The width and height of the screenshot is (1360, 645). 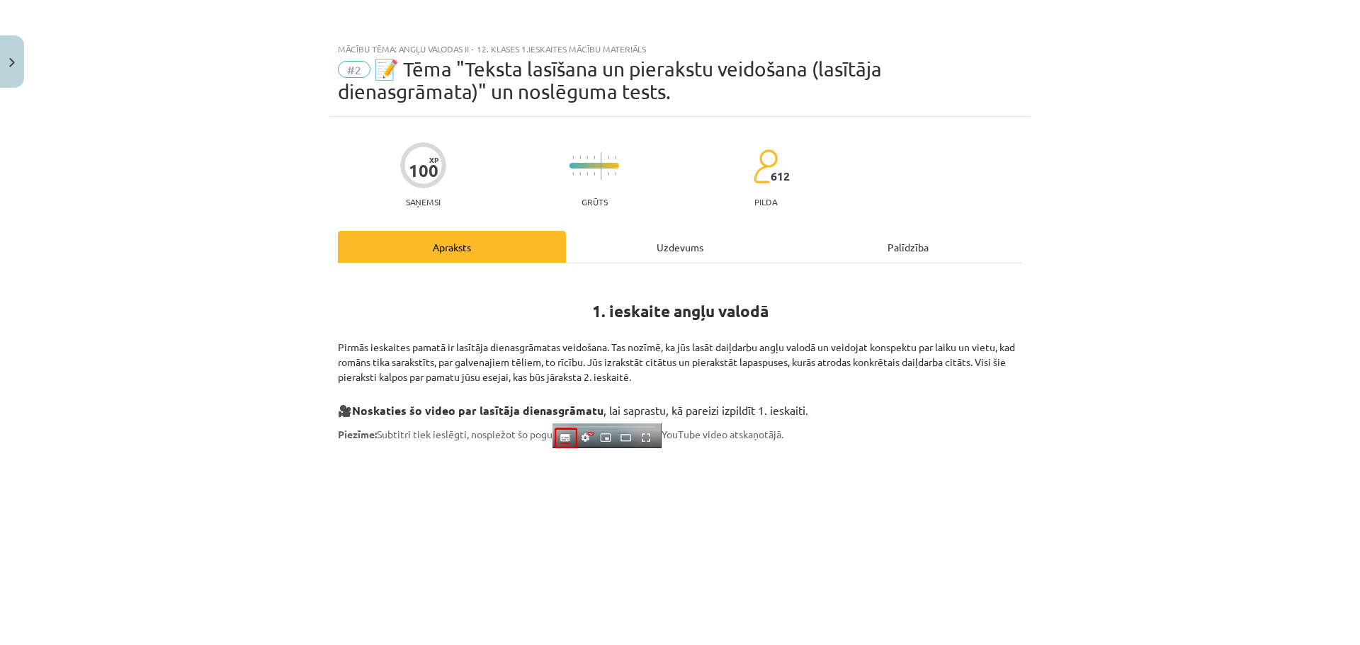 What do you see at coordinates (424, 171) in the screenshot?
I see `div: 100` at bounding box center [424, 171].